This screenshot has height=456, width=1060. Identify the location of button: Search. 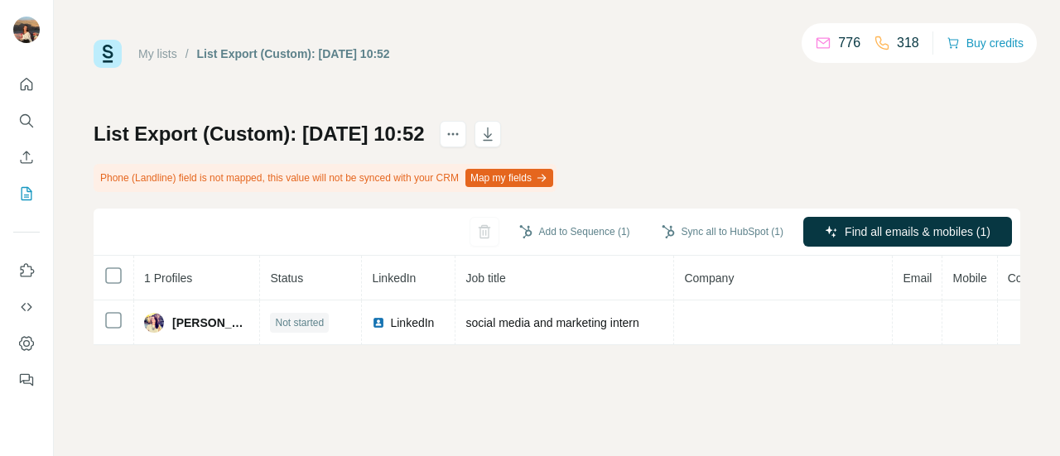
(26, 121).